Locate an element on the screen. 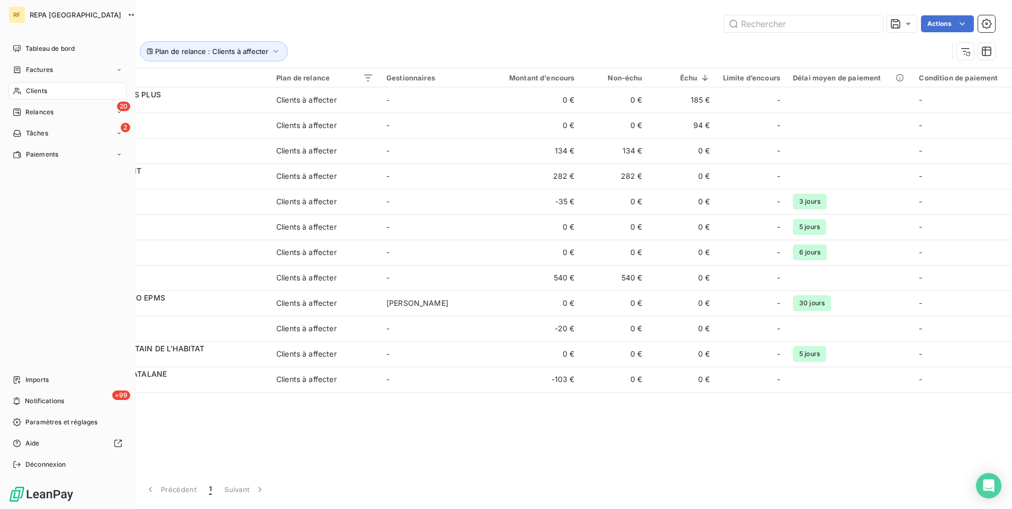 This screenshot has width=1012, height=509. span: Paramètres et réglages is located at coordinates (61, 422).